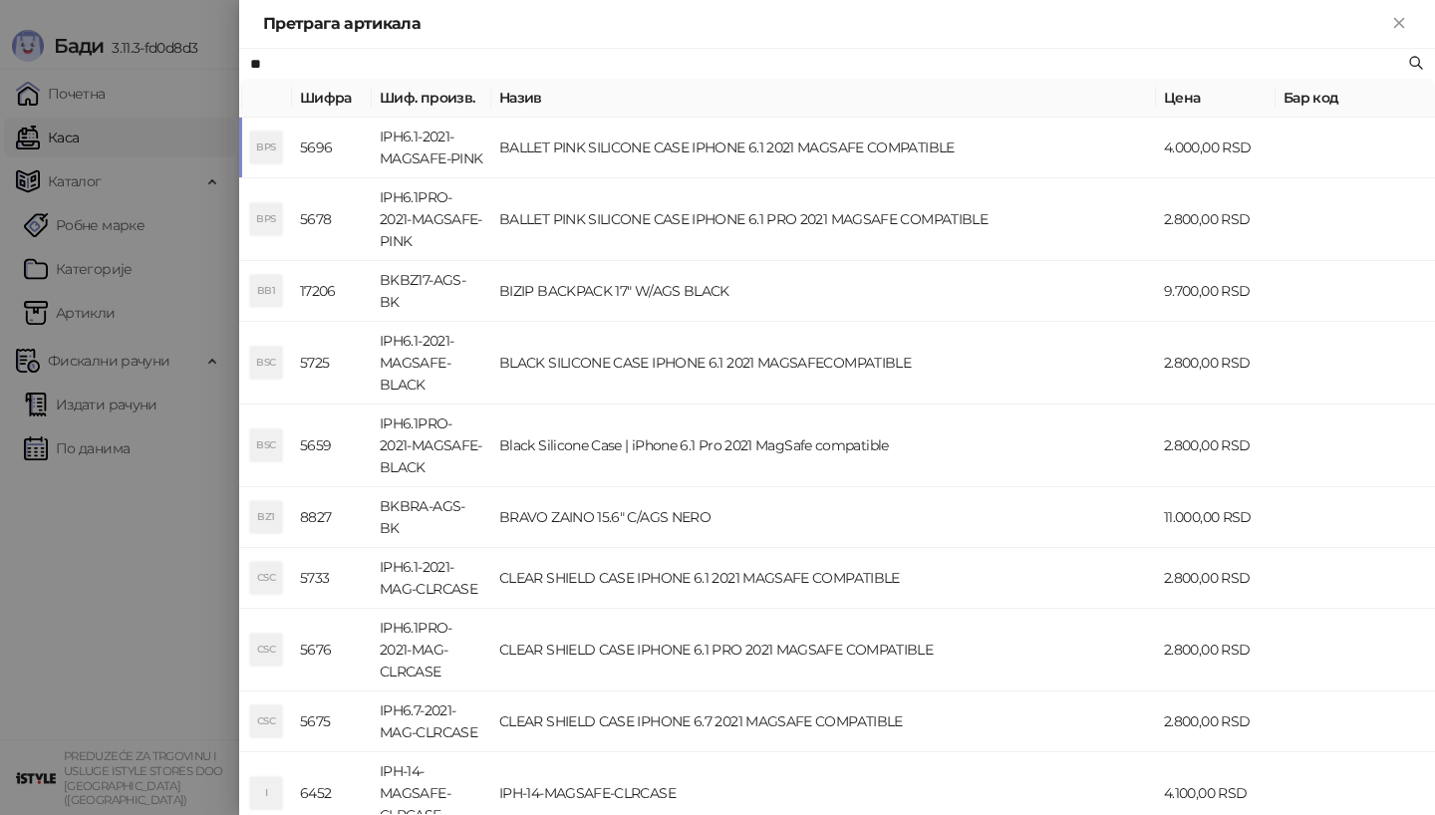 This screenshot has height=815, width=1435. I want to click on th: Назив, so click(823, 98).